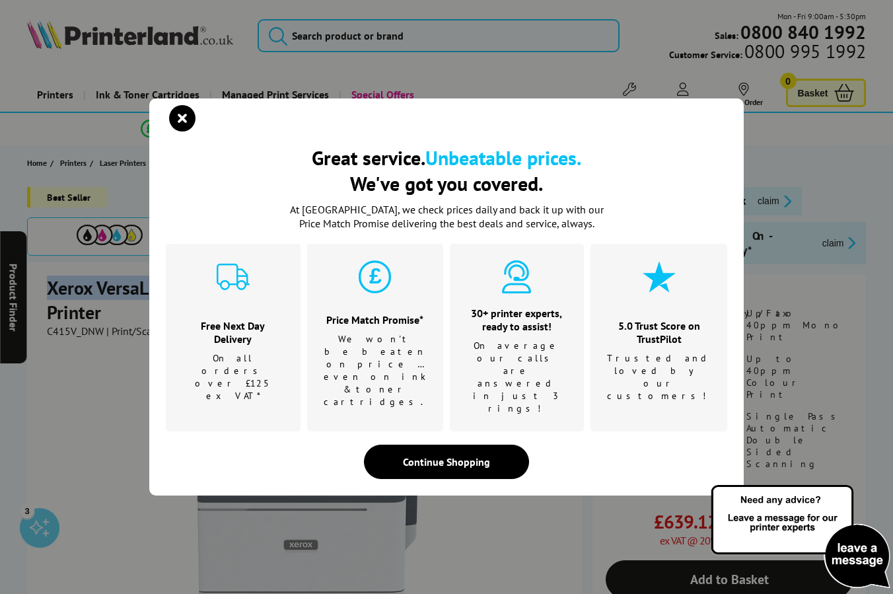  What do you see at coordinates (517, 320) in the screenshot?
I see `h3: 30+ printer experts, ready to assist!` at bounding box center [517, 320].